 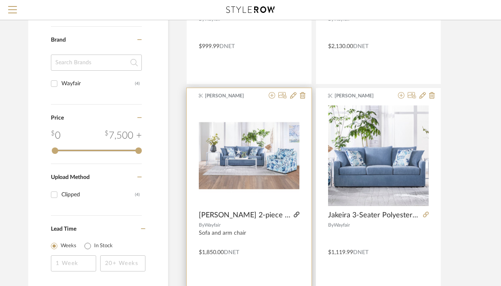 I want to click on div: Sofa and arm chair, so click(x=249, y=237).